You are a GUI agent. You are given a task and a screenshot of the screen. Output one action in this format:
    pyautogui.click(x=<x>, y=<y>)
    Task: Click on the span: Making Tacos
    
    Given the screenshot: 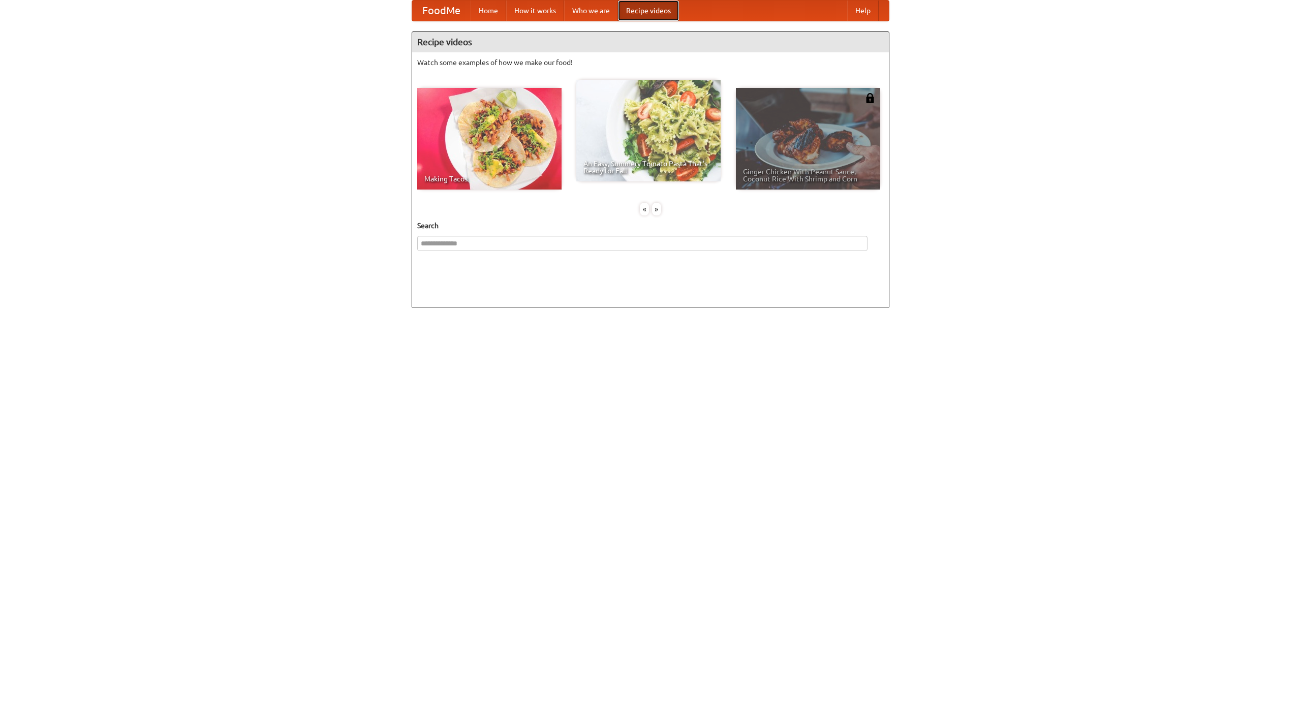 What is the action you would take?
    pyautogui.click(x=489, y=179)
    